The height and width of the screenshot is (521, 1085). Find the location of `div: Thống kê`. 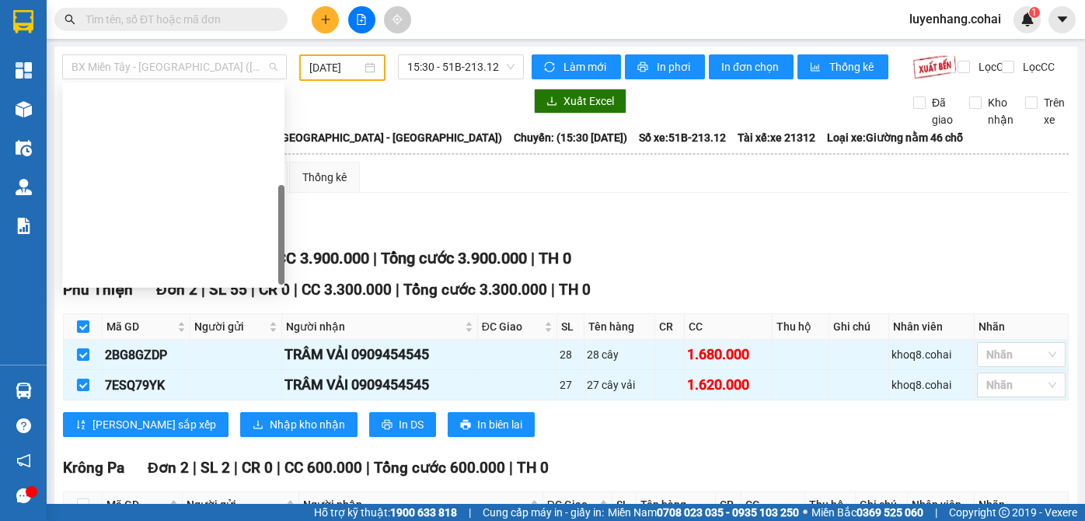

div: Thống kê is located at coordinates (324, 177).